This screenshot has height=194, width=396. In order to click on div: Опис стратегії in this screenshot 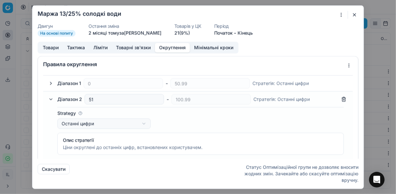, I will do `click(201, 140)`.